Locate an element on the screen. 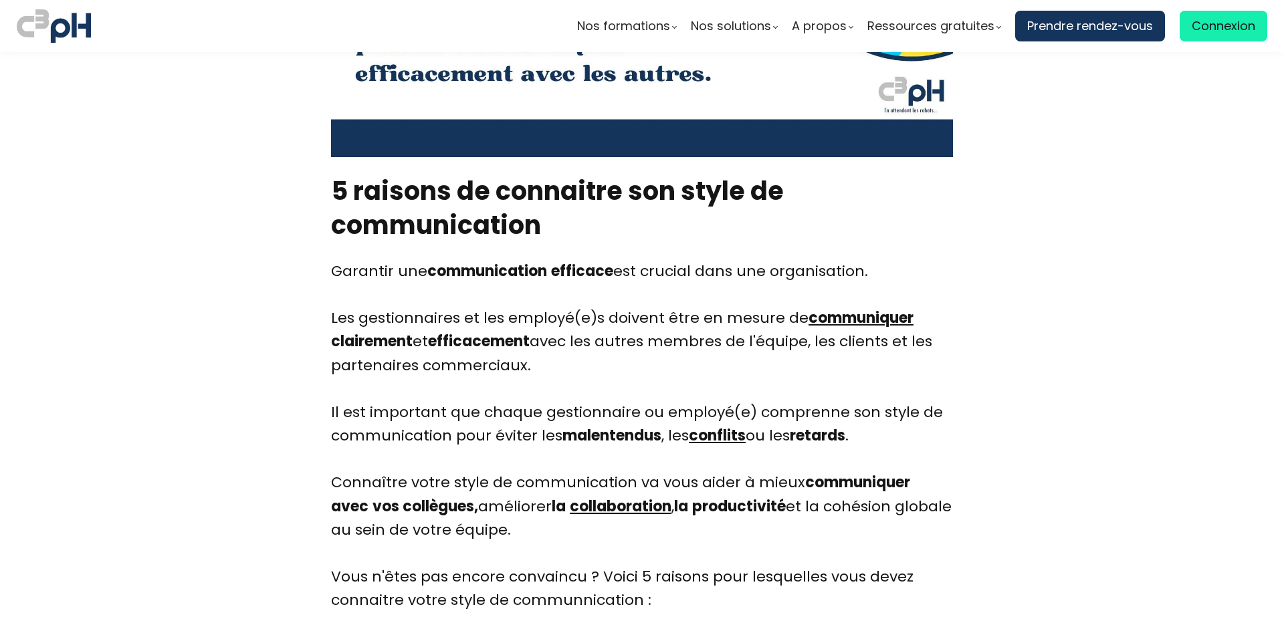  b: retards is located at coordinates (817, 435).